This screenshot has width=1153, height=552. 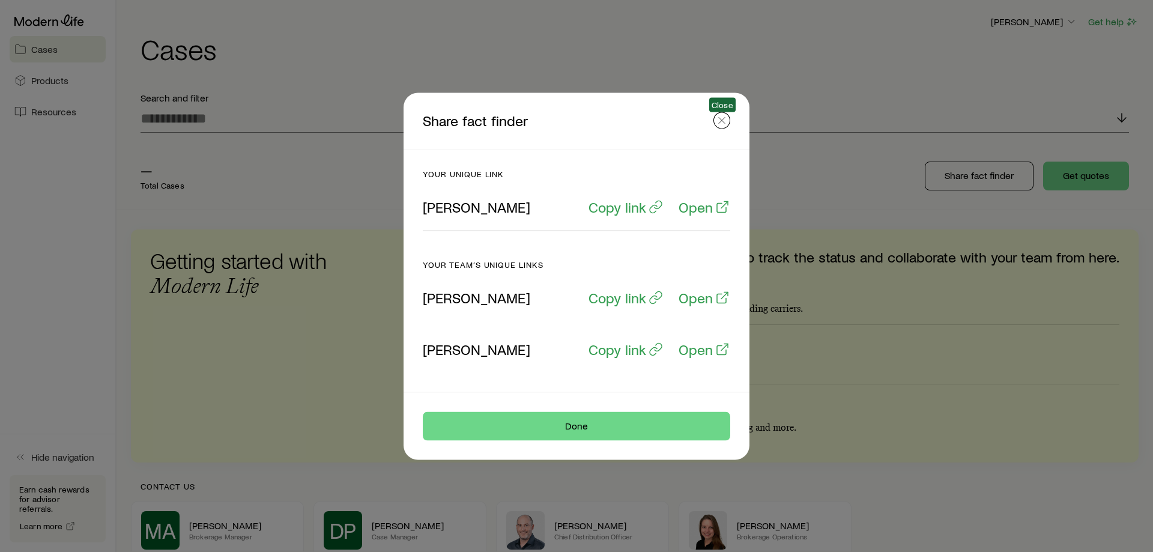 I want to click on p: Your unique link, so click(x=576, y=174).